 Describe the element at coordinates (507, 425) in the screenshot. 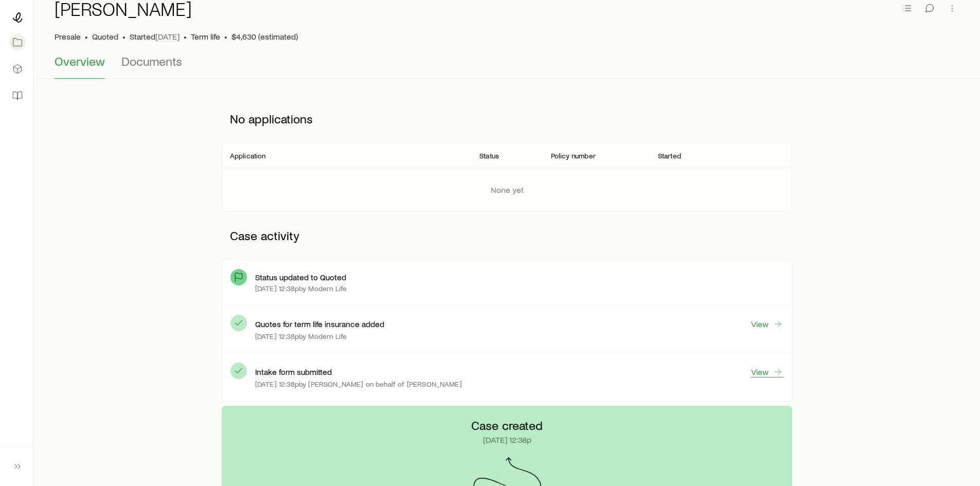

I see `p: Case created` at that location.